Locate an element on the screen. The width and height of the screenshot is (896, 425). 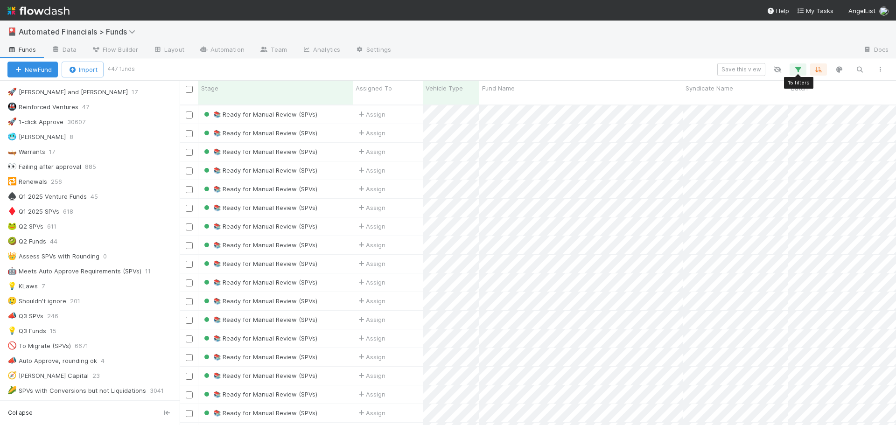
a: Flow Builder is located at coordinates (115, 50).